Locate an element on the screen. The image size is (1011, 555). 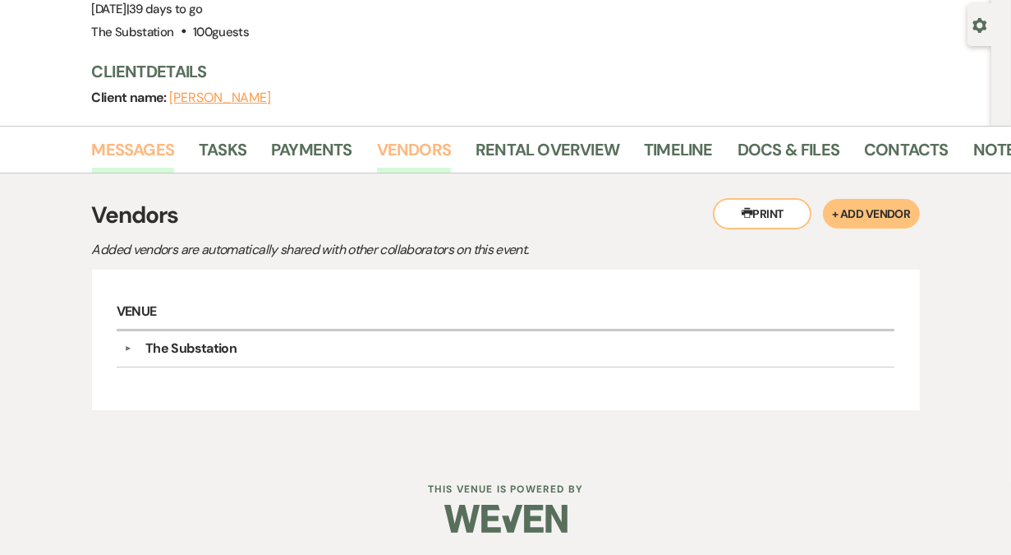
span: Client name: is located at coordinates (131, 97).